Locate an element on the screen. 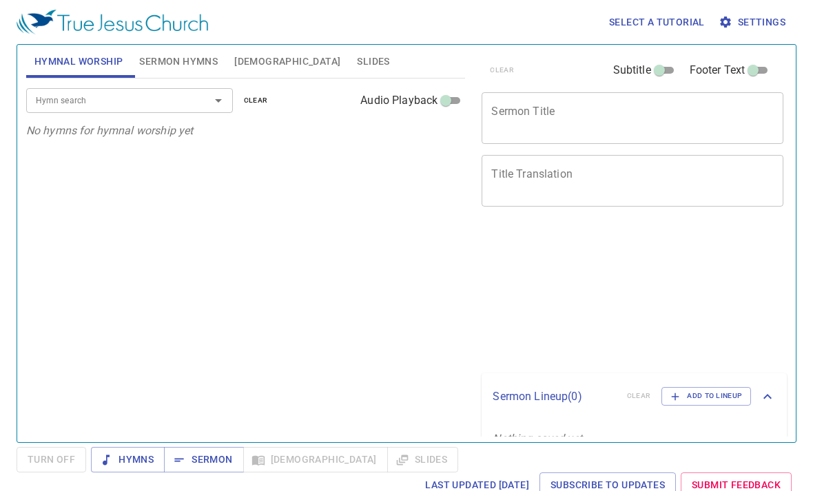  button: Hymns is located at coordinates (127, 459).